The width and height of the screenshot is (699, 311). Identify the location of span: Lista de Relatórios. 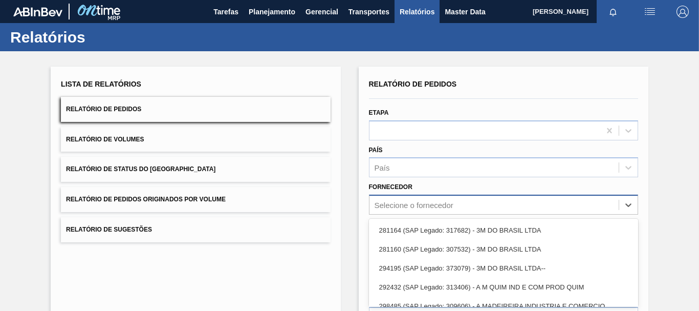
(101, 84).